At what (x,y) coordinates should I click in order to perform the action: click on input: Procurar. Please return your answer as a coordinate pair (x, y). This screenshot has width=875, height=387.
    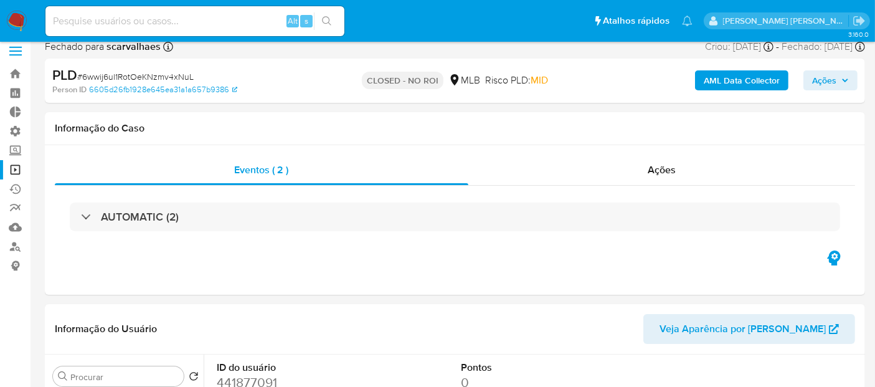
    Looking at the image, I should click on (125, 377).